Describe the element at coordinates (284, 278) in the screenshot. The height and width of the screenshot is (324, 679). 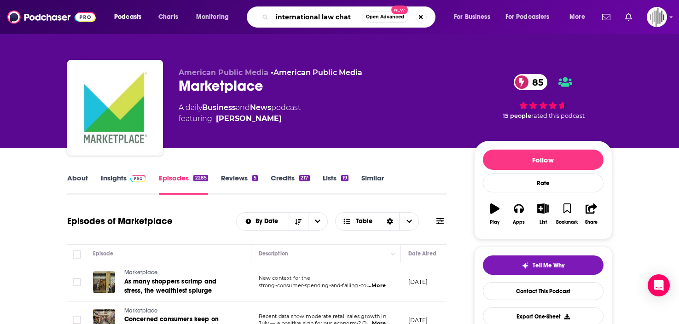
I see `span: New context for the` at that location.